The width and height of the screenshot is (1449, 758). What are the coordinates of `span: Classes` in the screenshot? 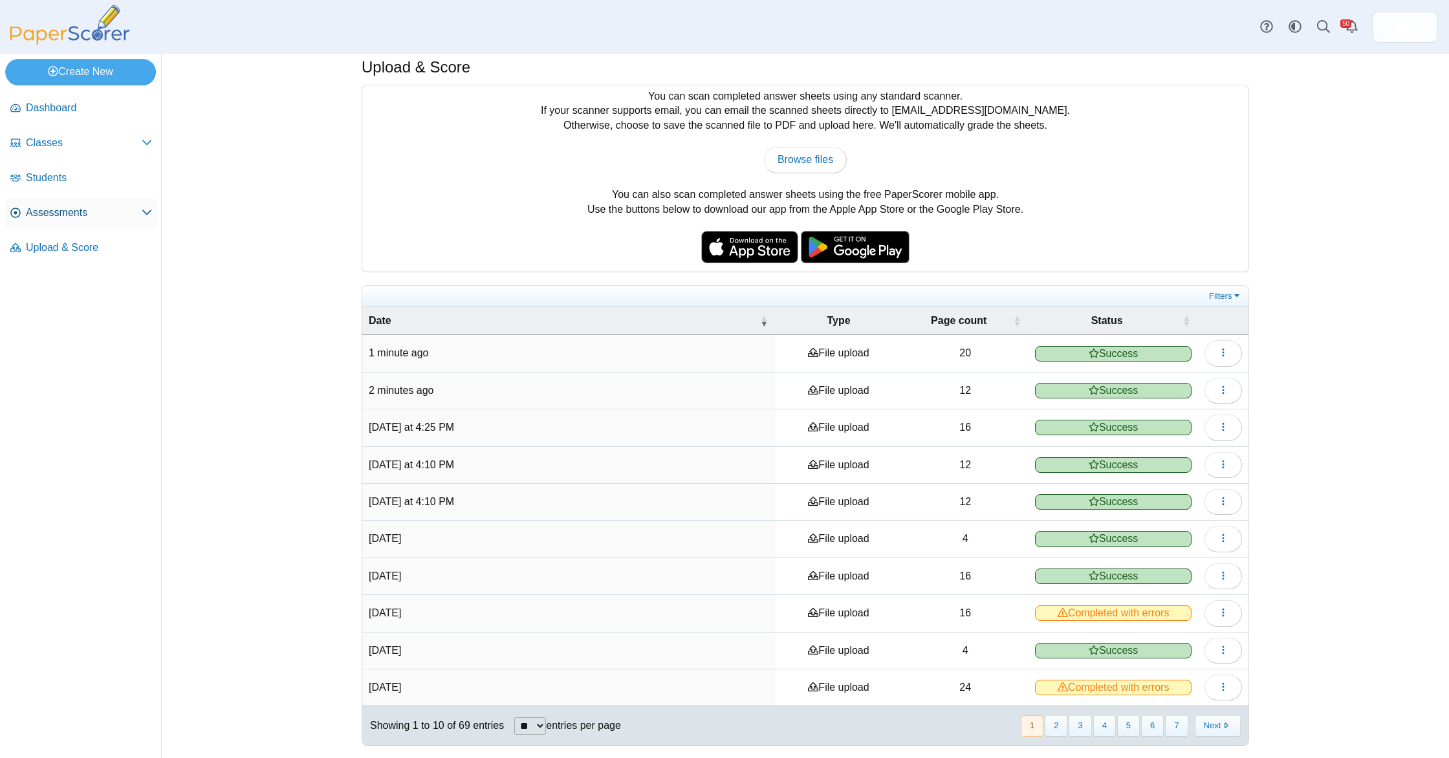 It's located at (83, 143).